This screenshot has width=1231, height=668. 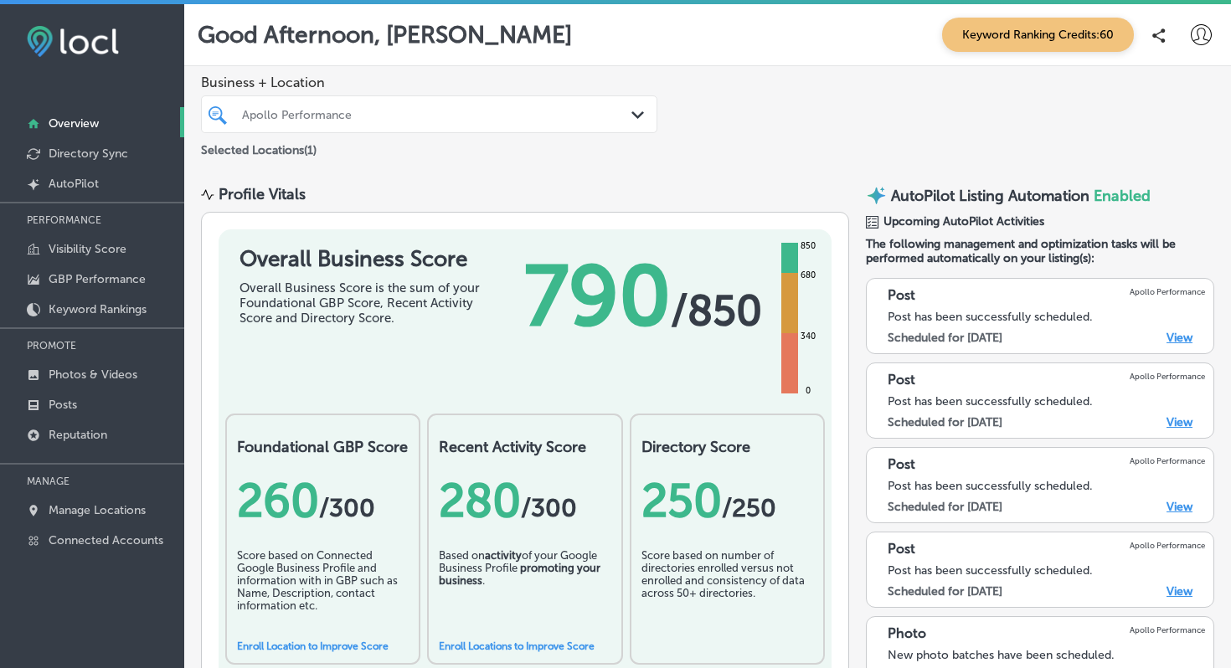 What do you see at coordinates (87, 249) in the screenshot?
I see `p: Visibility Score` at bounding box center [87, 249].